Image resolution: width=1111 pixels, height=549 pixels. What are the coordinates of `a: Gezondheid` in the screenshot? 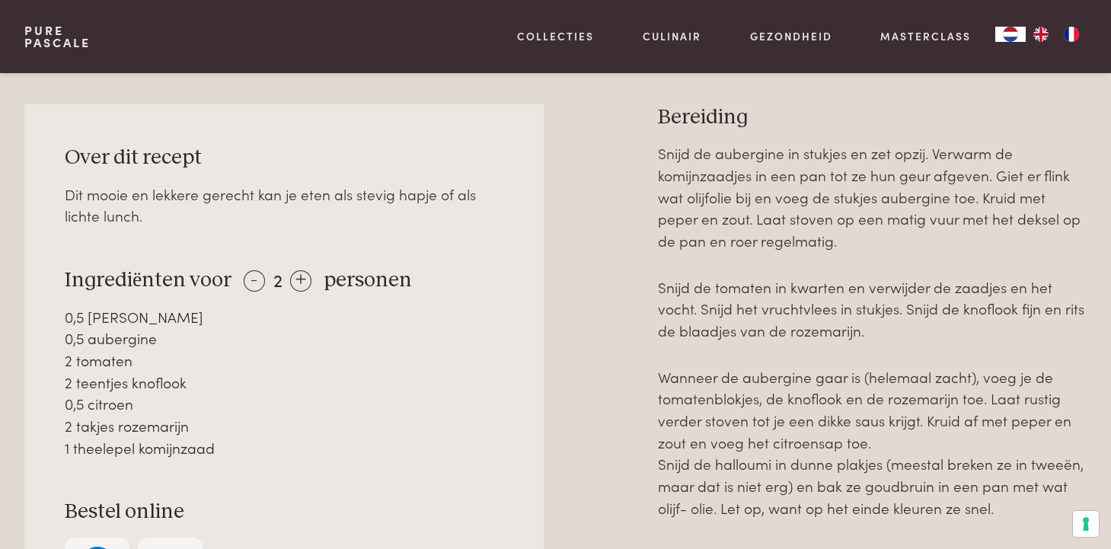 It's located at (791, 36).